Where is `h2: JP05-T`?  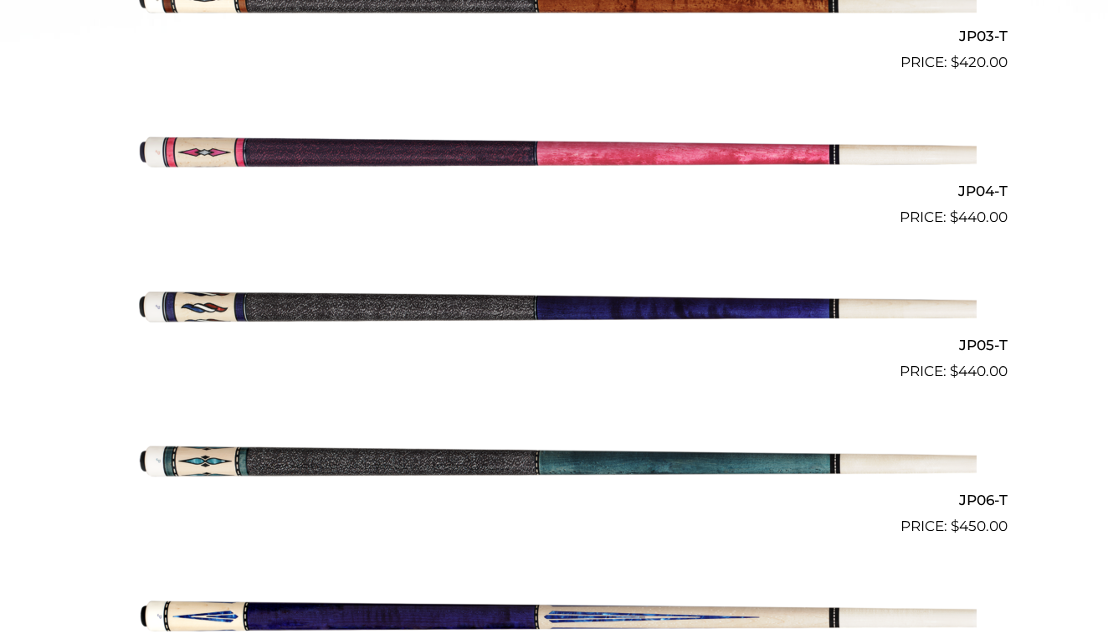 h2: JP05-T is located at coordinates (554, 345).